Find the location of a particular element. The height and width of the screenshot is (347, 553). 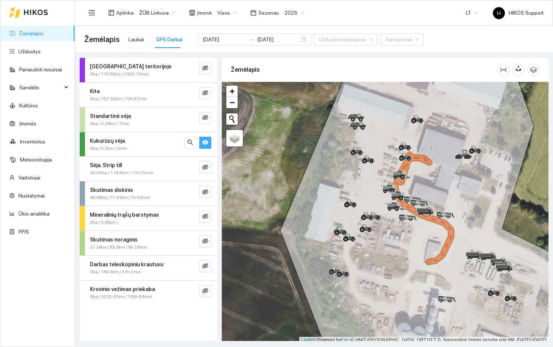

span: Visos is located at coordinates (227, 13).